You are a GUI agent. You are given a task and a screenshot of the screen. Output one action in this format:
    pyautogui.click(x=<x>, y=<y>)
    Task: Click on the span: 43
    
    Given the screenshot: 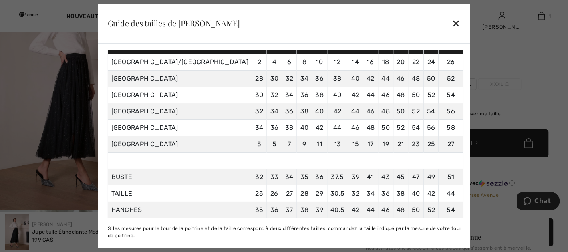 What is the action you would take?
    pyautogui.click(x=386, y=177)
    